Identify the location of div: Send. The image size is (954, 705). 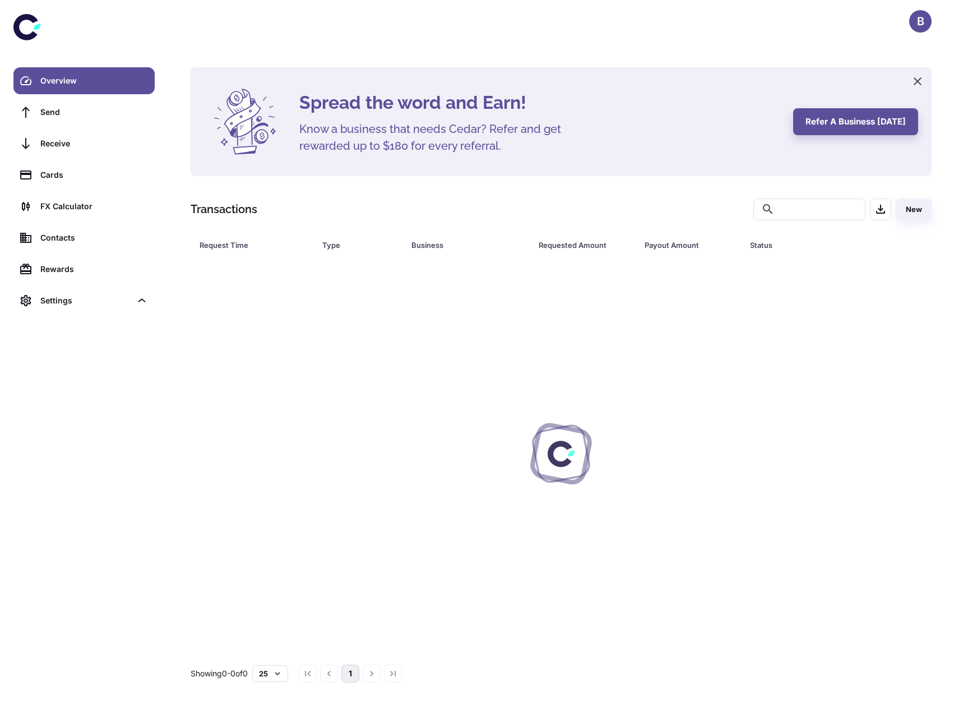
(94, 112).